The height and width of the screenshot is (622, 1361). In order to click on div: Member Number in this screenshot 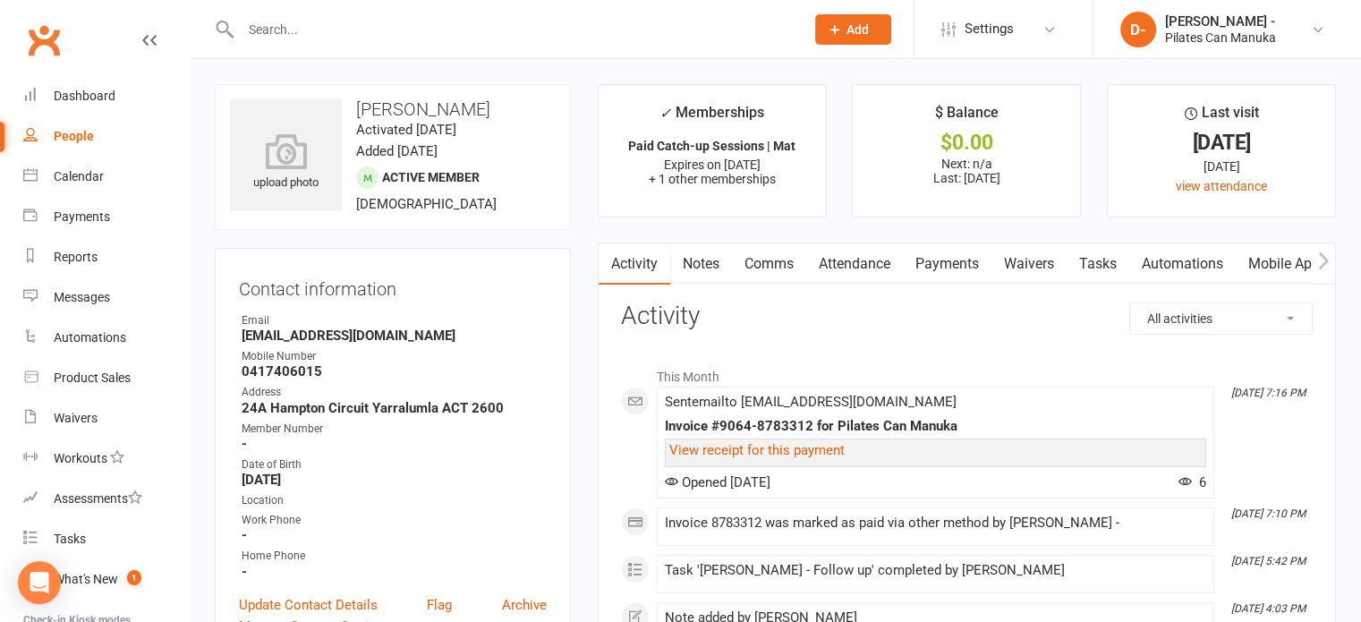, I will do `click(394, 429)`.